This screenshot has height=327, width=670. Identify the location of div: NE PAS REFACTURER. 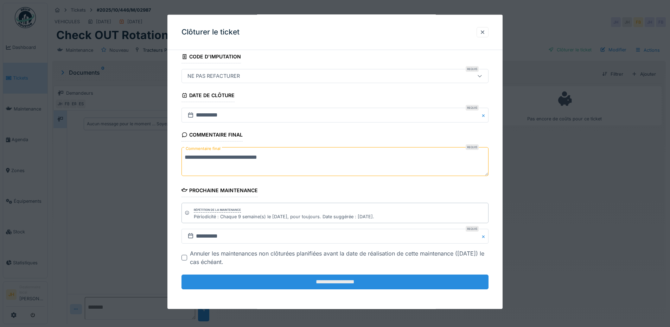
(214, 76).